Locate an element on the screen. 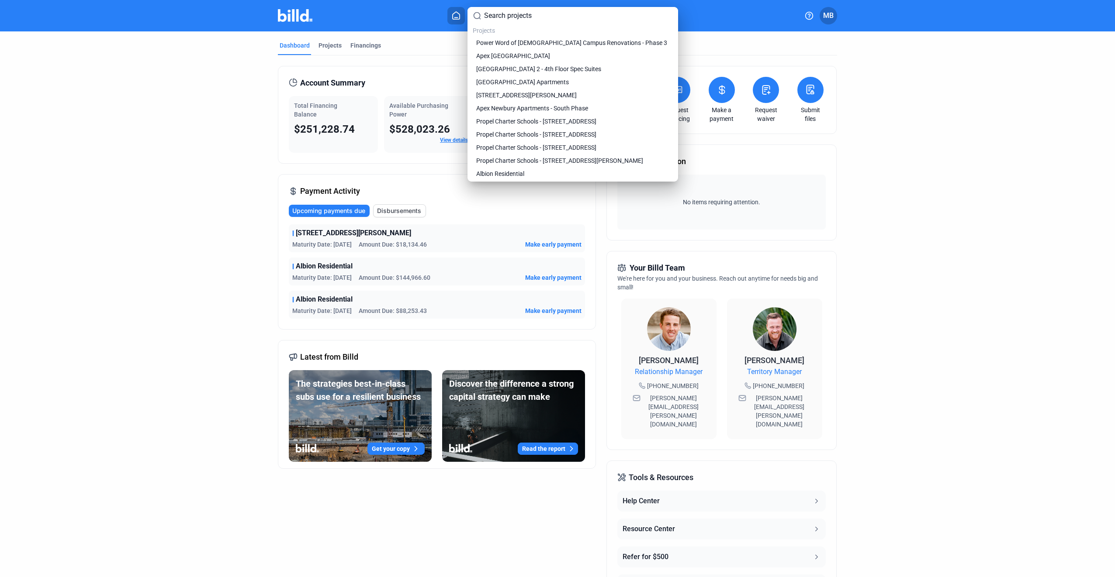 The image size is (1115, 577). span: Apex Newbury Apartments - South Phase is located at coordinates (532, 108).